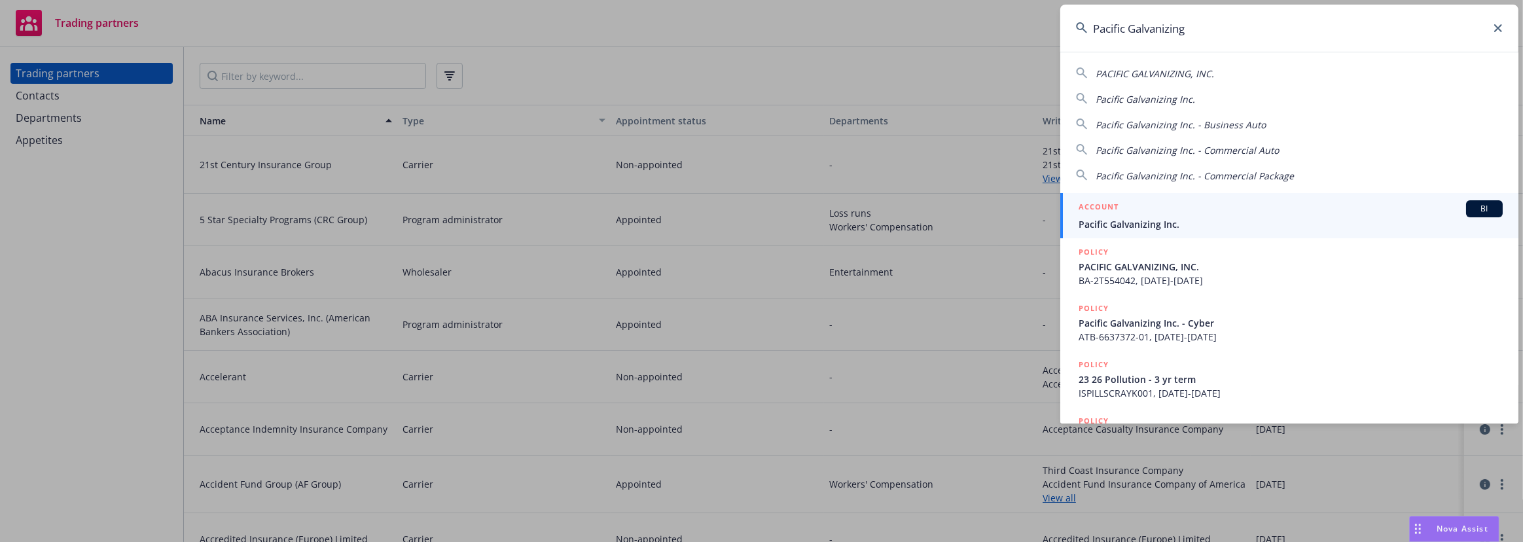 The height and width of the screenshot is (542, 1523). What do you see at coordinates (1289, 215) in the screenshot?
I see `a: ACCOUNTBIPacific Galvanizing Inc.` at bounding box center [1289, 215].